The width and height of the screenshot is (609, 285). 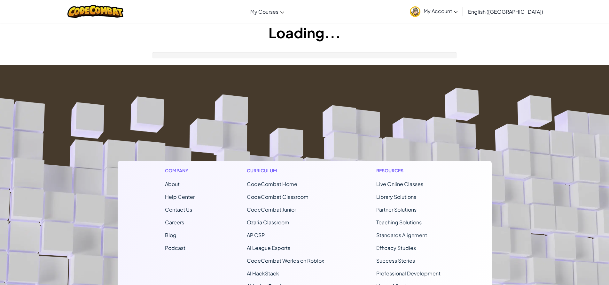 What do you see at coordinates (180, 171) in the screenshot?
I see `h1: Company` at bounding box center [180, 171].